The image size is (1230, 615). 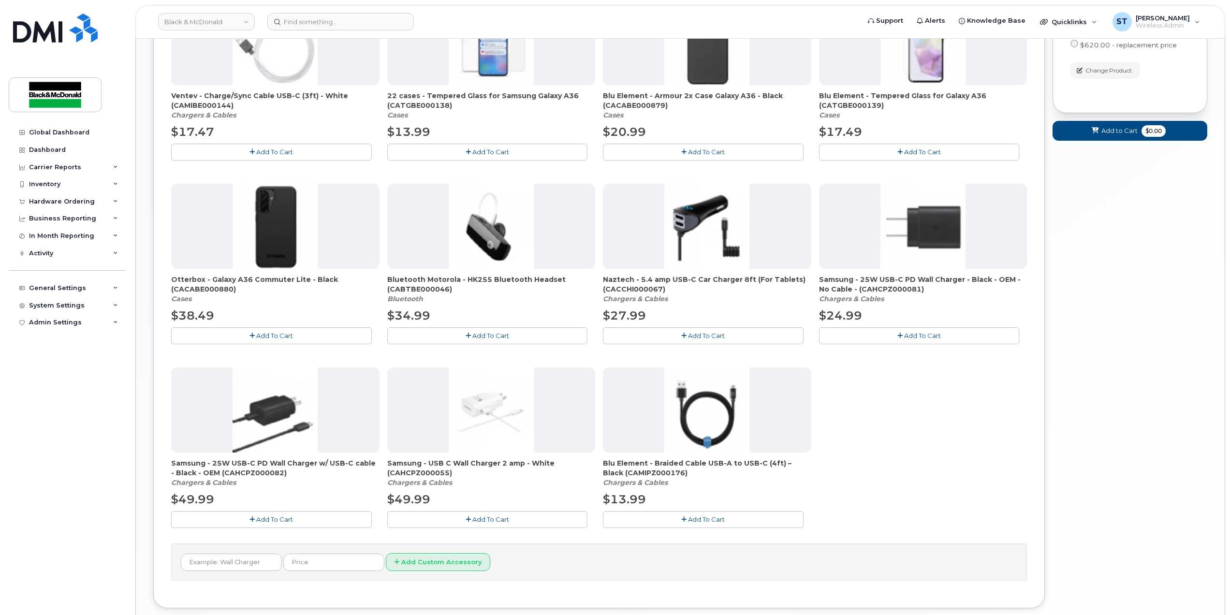 I want to click on div: Bluetooth Motorola - HK255 Bluetooth Headset (CABTBE000046), so click(x=491, y=289).